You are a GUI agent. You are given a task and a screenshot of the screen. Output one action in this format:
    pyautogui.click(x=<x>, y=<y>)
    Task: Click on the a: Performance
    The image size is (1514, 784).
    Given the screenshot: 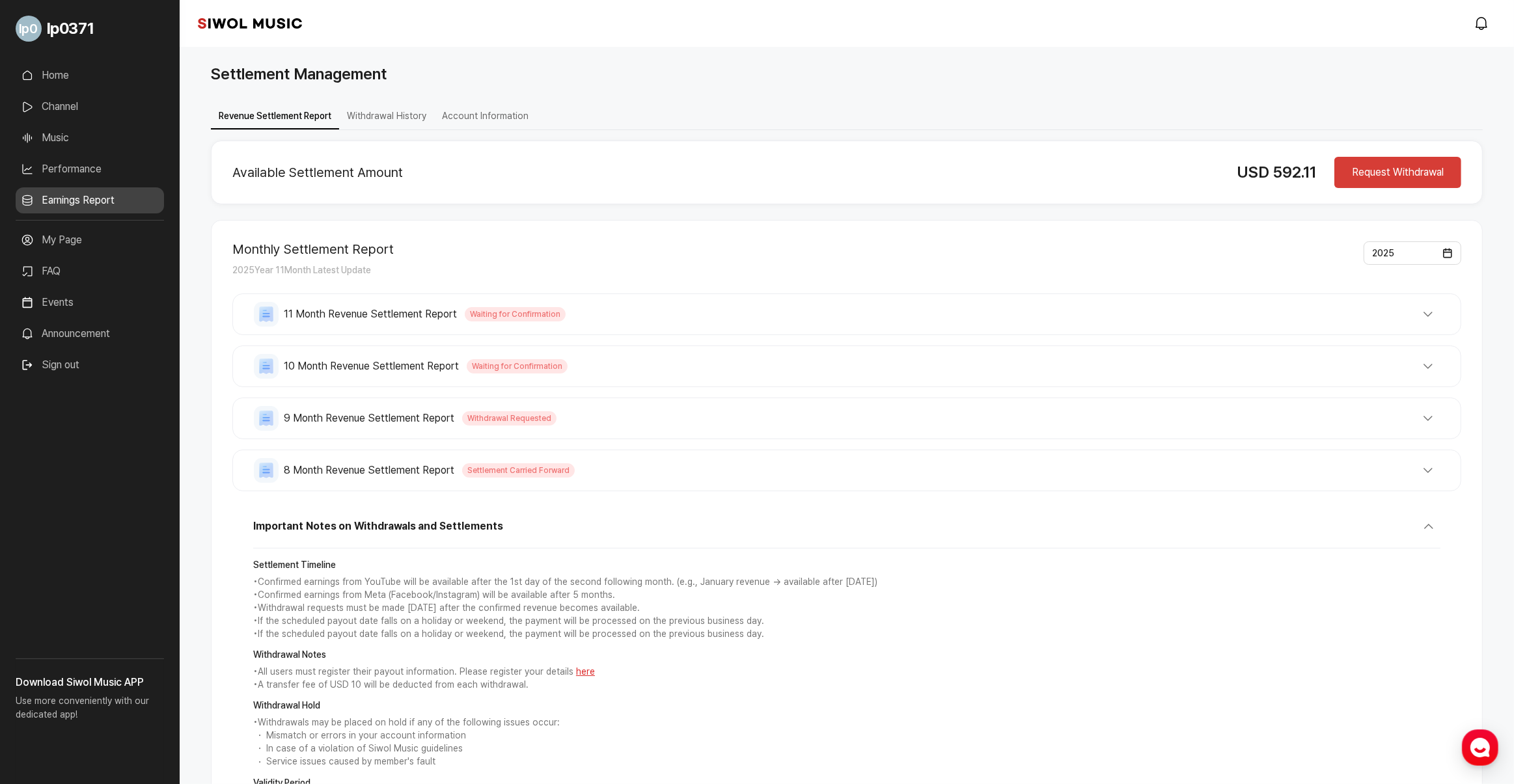 What is the action you would take?
    pyautogui.click(x=90, y=169)
    